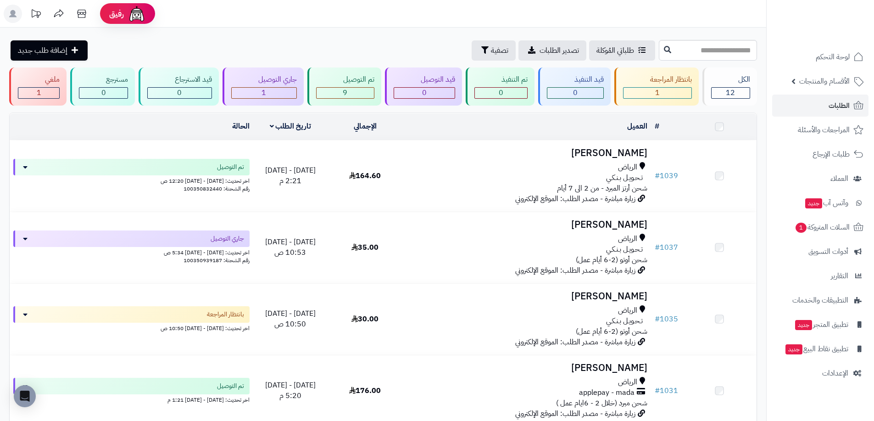  What do you see at coordinates (607, 392) in the screenshot?
I see `span: applepay - mada` at bounding box center [607, 392].